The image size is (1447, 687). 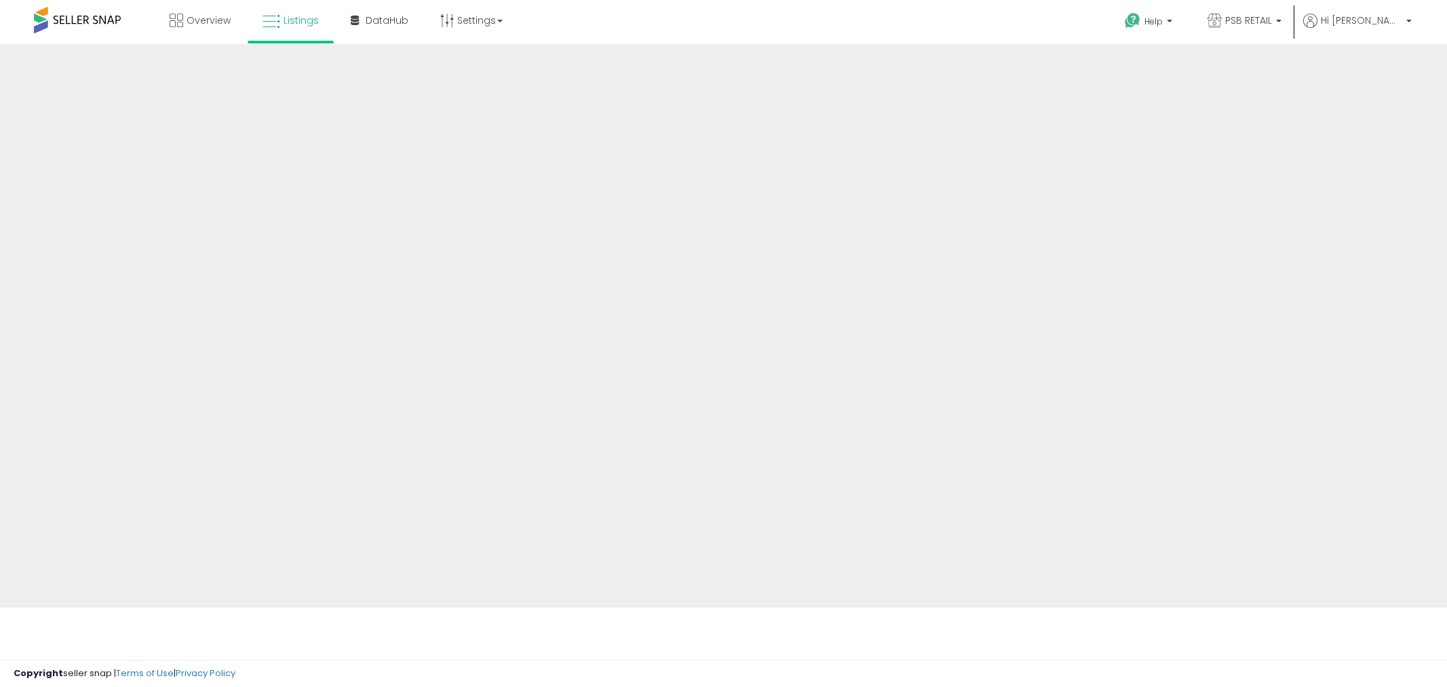 What do you see at coordinates (1248, 20) in the screenshot?
I see `span: PSB RETAIL` at bounding box center [1248, 20].